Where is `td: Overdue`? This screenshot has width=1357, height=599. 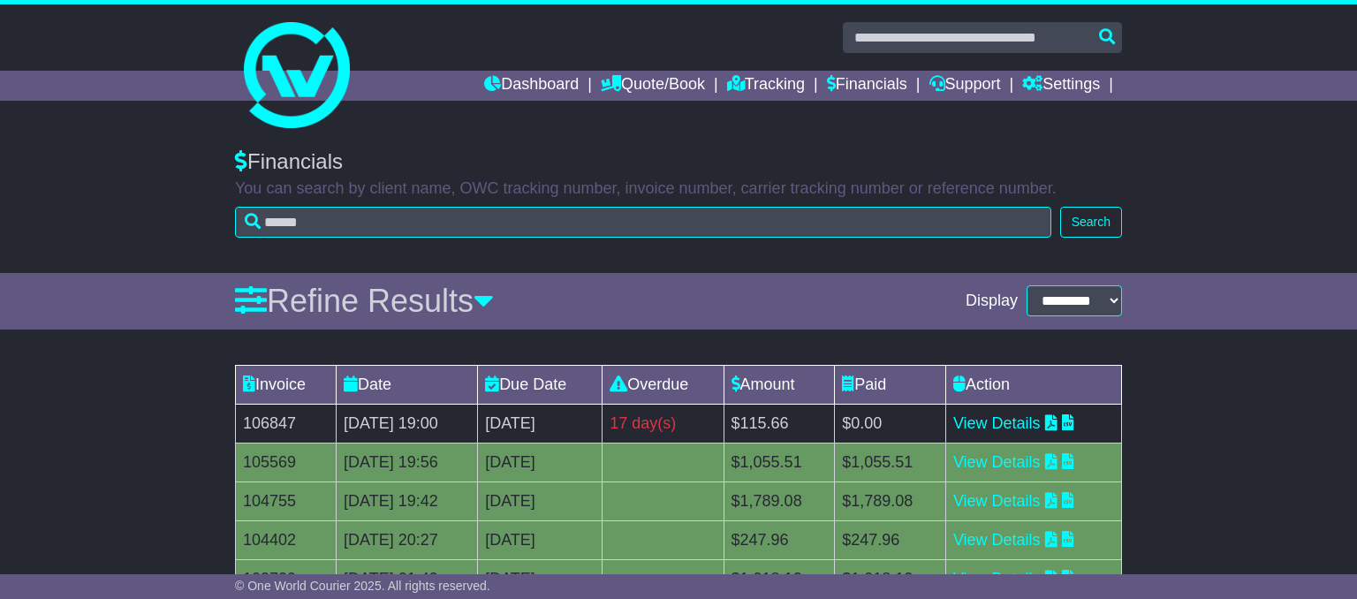 td: Overdue is located at coordinates (663, 384).